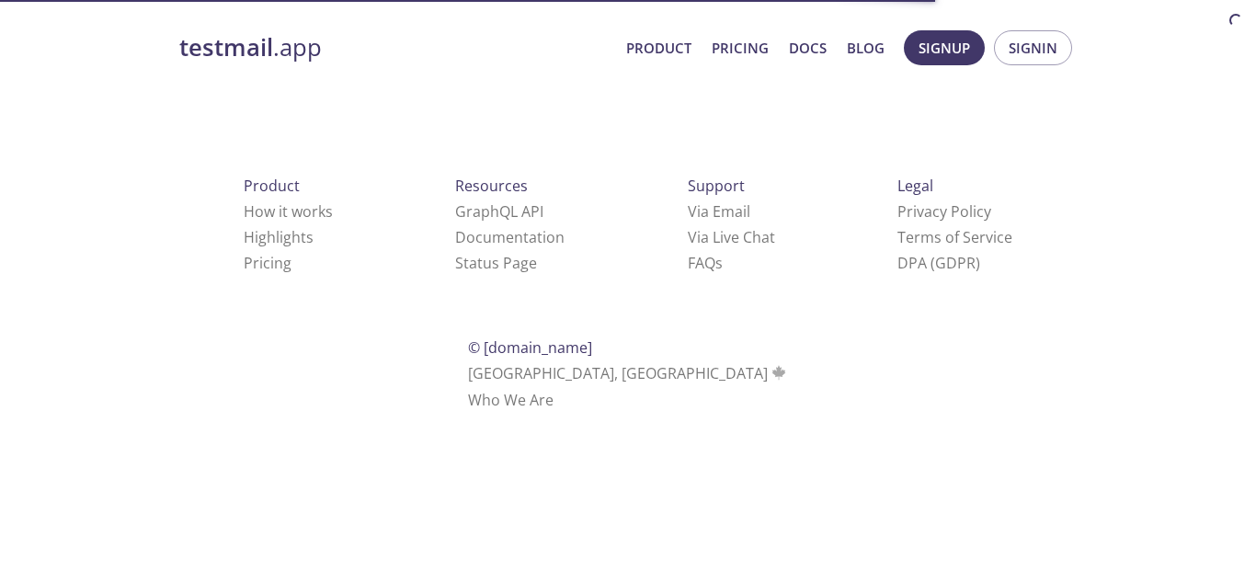 Image resolution: width=1256 pixels, height=582 pixels. Describe the element at coordinates (658, 48) in the screenshot. I see `a: Product` at that location.